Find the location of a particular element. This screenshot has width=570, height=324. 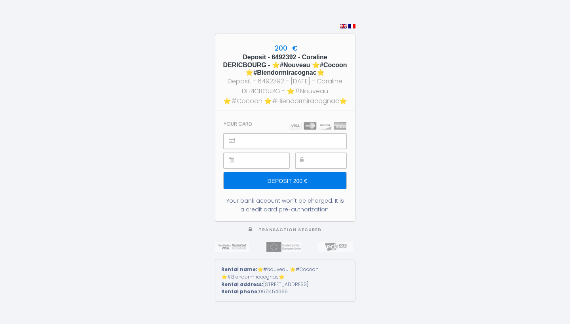

div: ⭐️#Nouveau ⭐️#Cocoon ⭐️#Biendormiracognac⭐️ is located at coordinates (285, 274).